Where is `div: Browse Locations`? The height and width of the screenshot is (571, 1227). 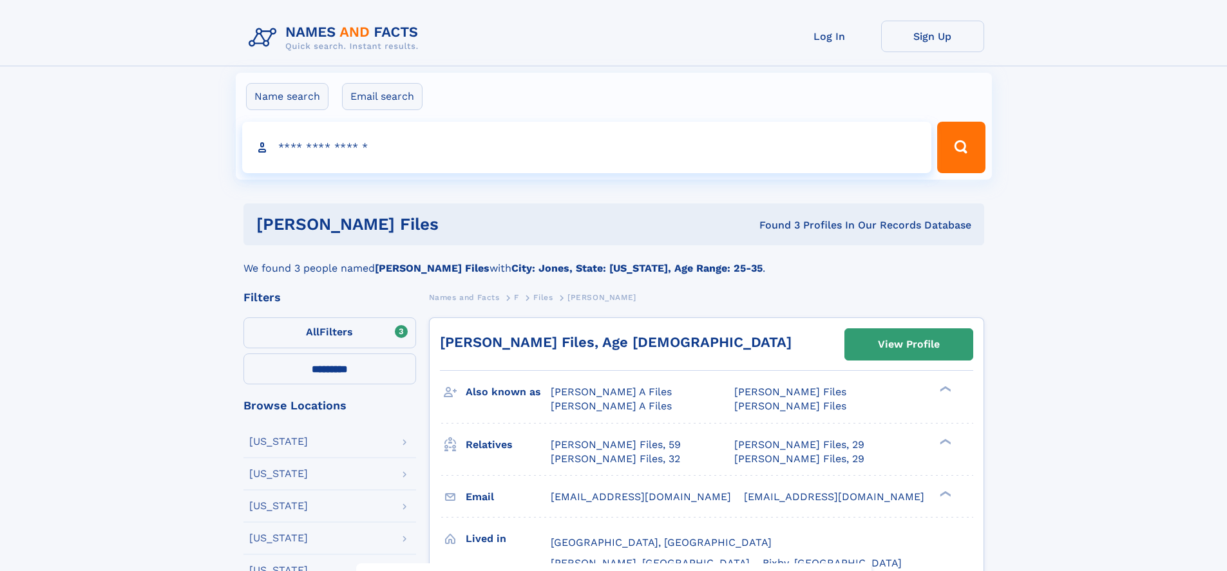
div: Browse Locations is located at coordinates (330, 406).